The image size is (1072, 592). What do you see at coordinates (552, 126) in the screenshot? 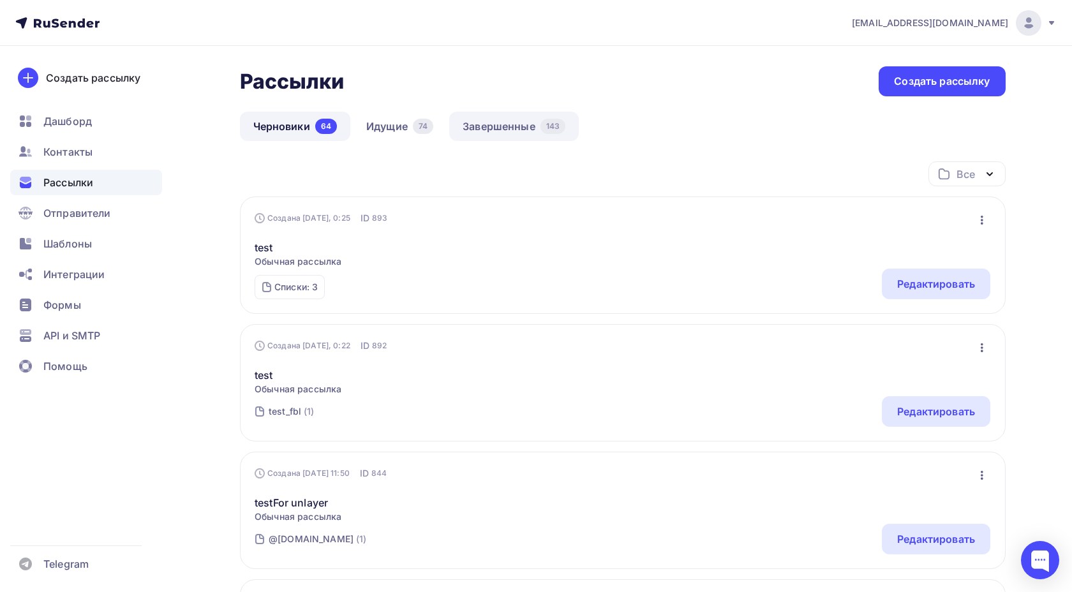
I see `div: 143` at bounding box center [552, 126].